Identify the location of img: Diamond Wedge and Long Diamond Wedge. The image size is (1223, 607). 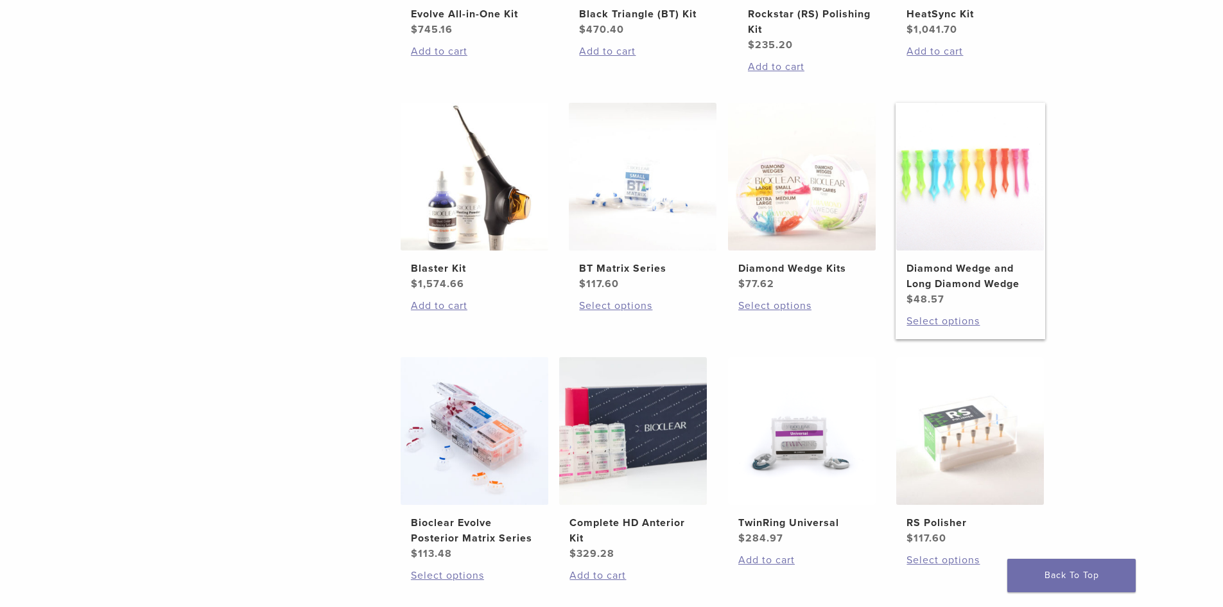
(970, 177).